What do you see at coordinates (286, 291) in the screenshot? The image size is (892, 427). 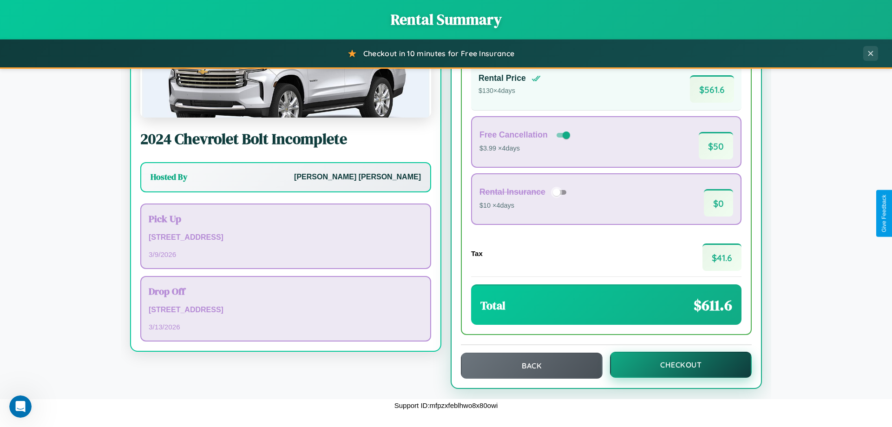 I see `h3: Drop Off` at bounding box center [286, 291].